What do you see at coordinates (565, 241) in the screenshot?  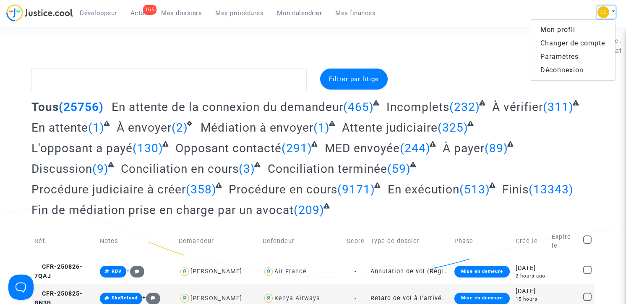 I see `td: Expire le` at bounding box center [565, 241].